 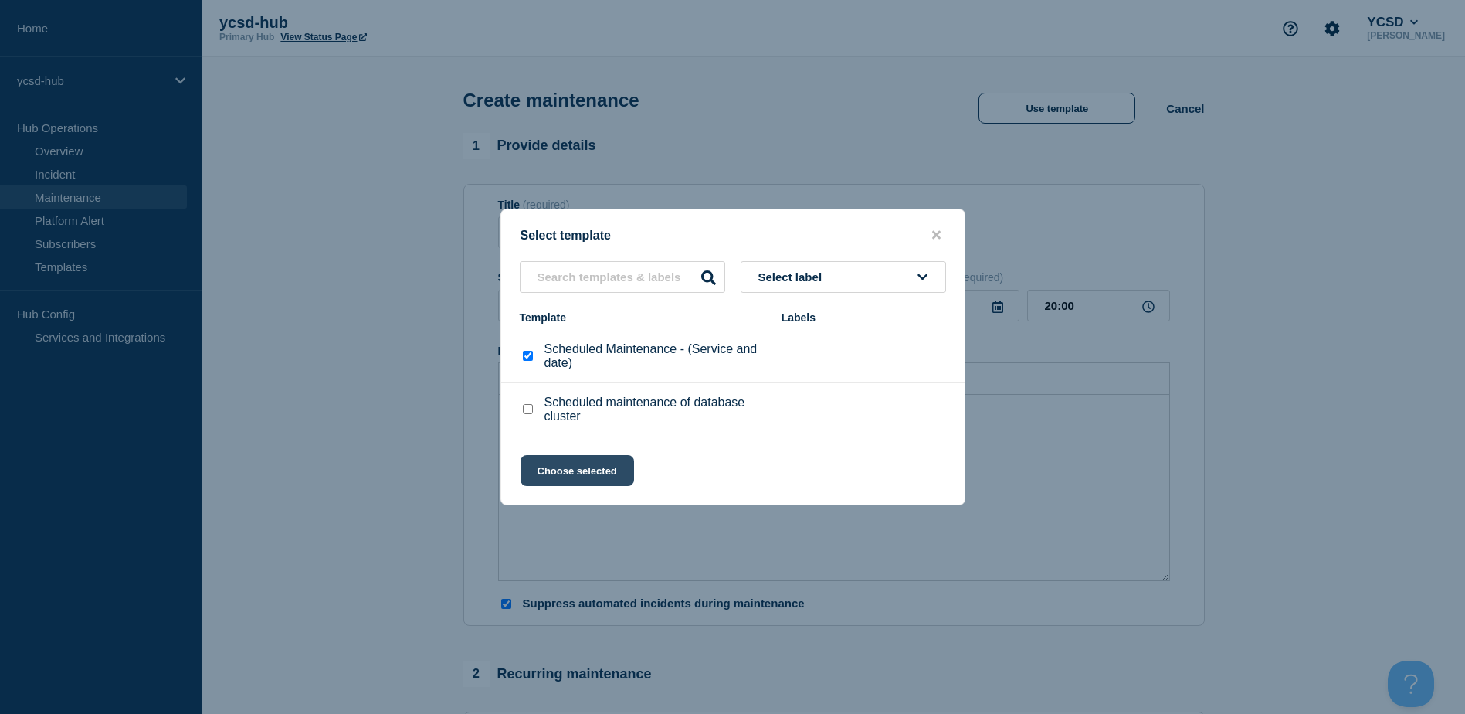 What do you see at coordinates (936, 235) in the screenshot?
I see `button: close button` at bounding box center [936, 235].